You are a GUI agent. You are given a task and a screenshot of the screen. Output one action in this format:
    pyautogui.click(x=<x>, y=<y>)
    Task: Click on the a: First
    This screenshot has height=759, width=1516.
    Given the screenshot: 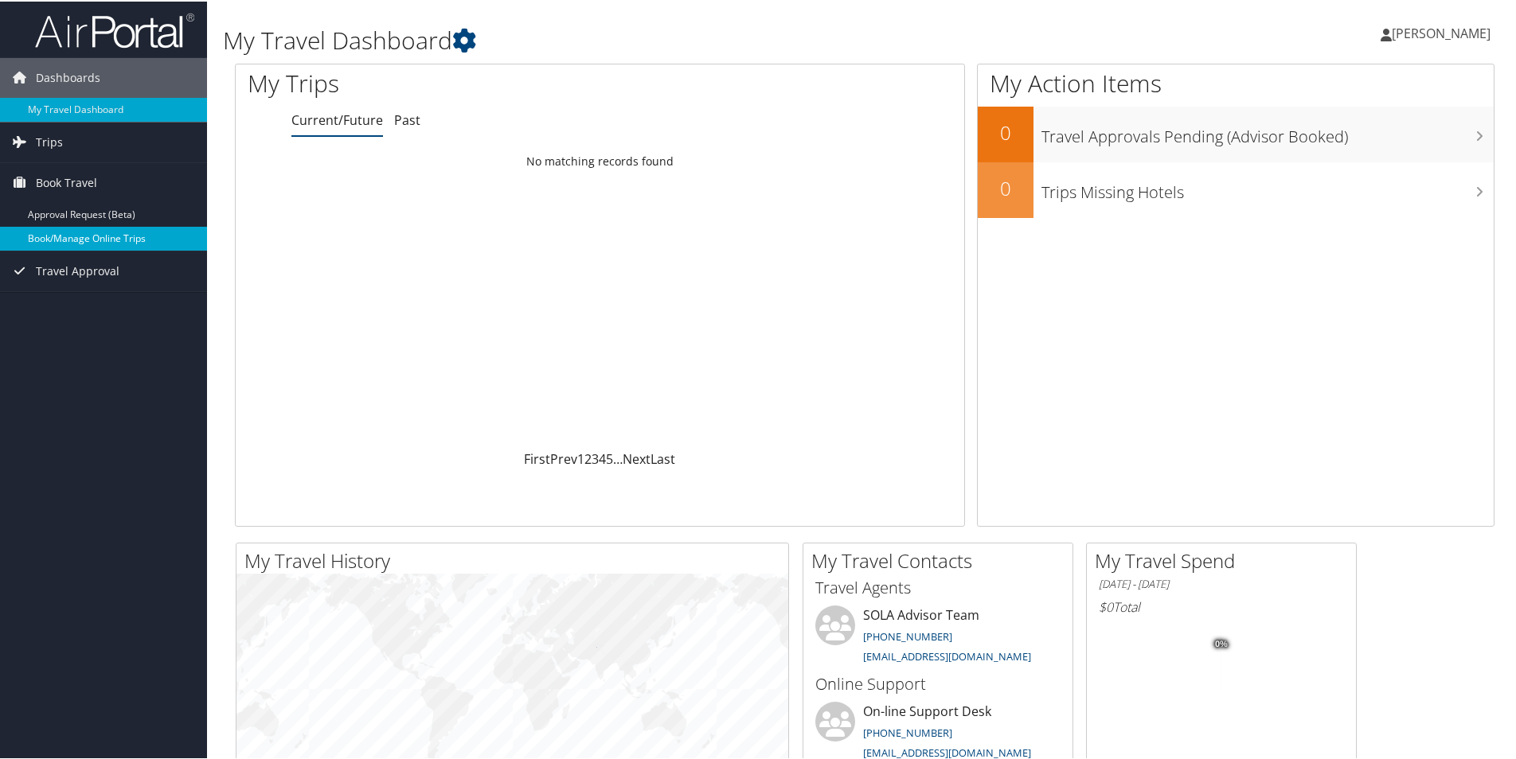 What is the action you would take?
    pyautogui.click(x=537, y=458)
    